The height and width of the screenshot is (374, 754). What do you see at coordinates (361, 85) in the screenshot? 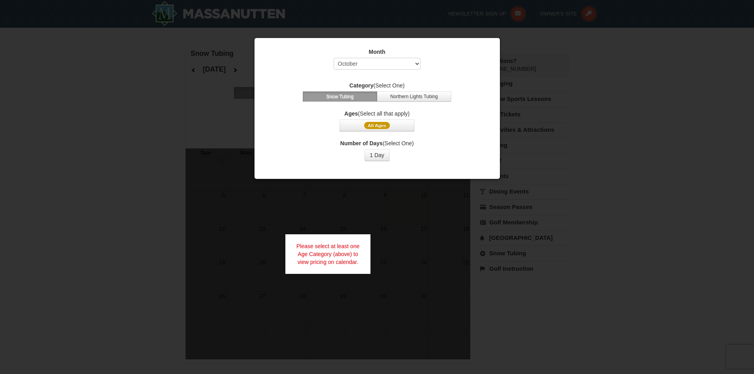
I see `strong: Category` at bounding box center [361, 85].